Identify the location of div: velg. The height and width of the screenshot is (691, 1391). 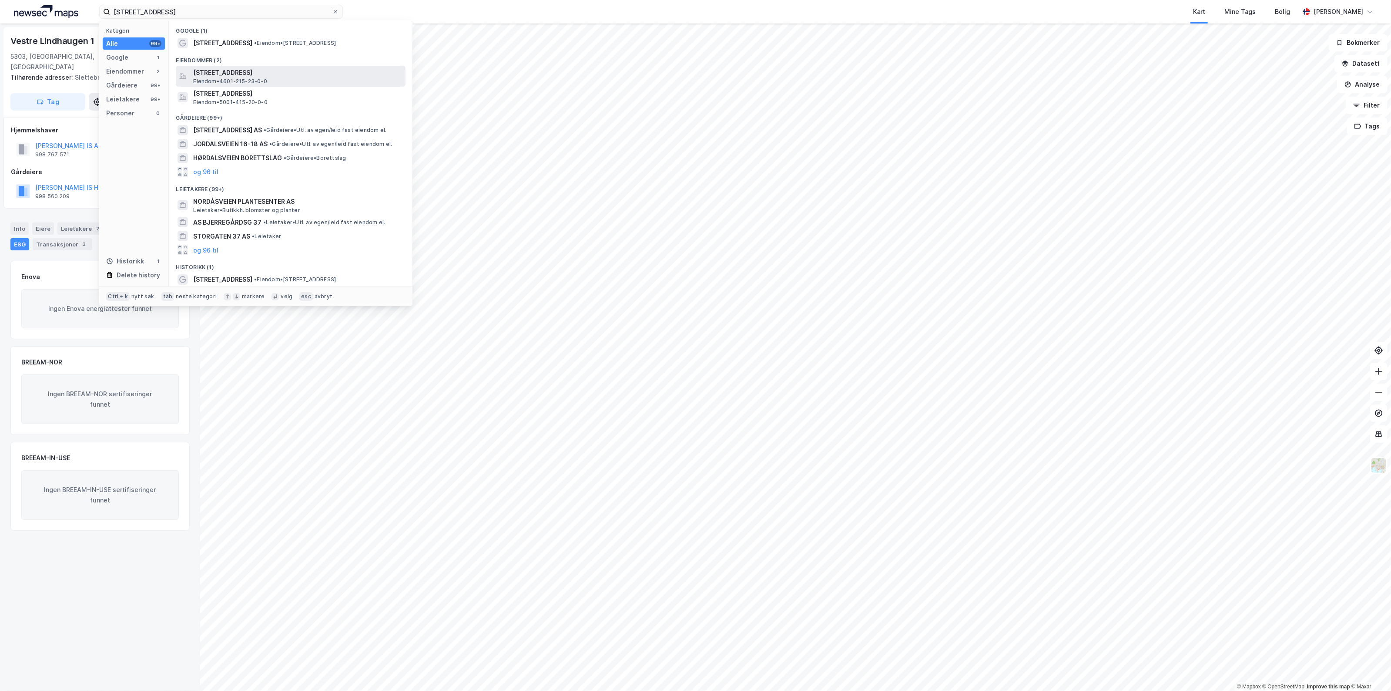
(286, 296).